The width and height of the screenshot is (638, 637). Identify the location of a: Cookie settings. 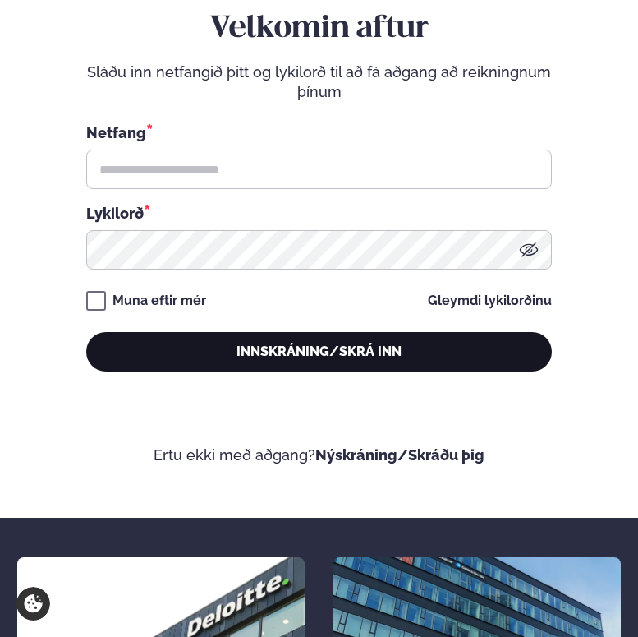
(33, 603).